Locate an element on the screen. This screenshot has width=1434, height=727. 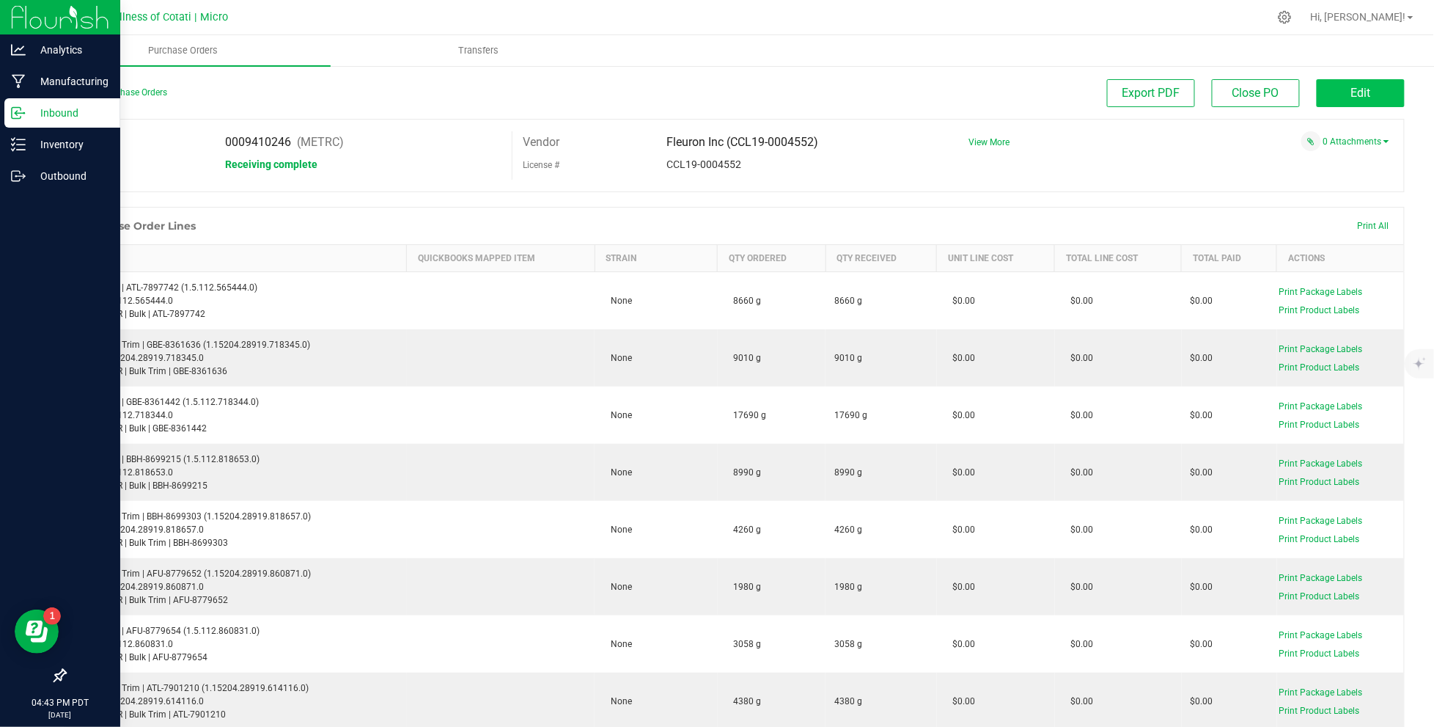
div: Manage settings is located at coordinates (1285, 17).